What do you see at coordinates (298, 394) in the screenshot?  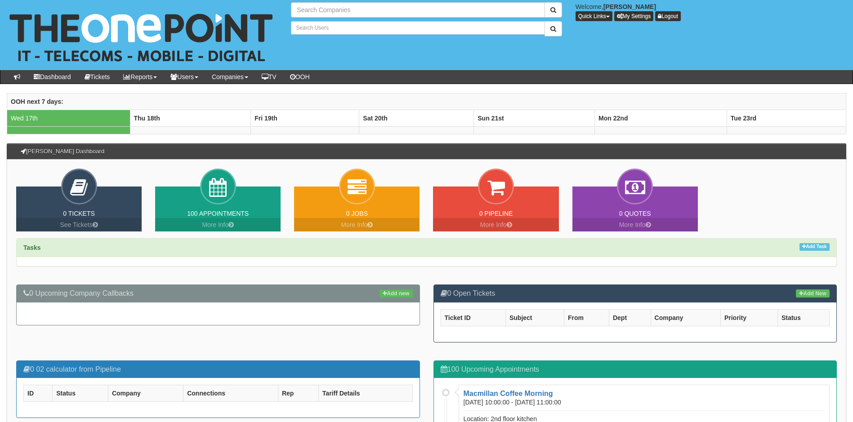 I see `th: Rep` at bounding box center [298, 394].